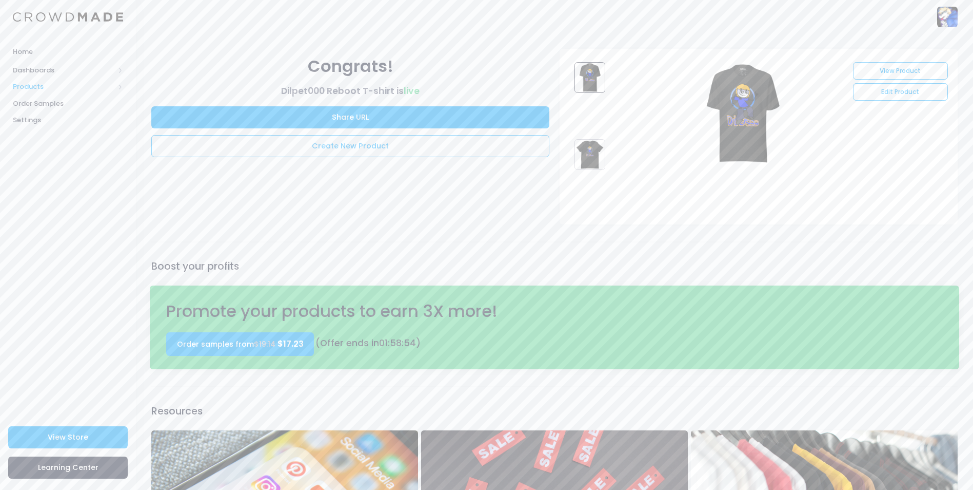  Describe the element at coordinates (68, 120) in the screenshot. I see `span: Settings` at that location.